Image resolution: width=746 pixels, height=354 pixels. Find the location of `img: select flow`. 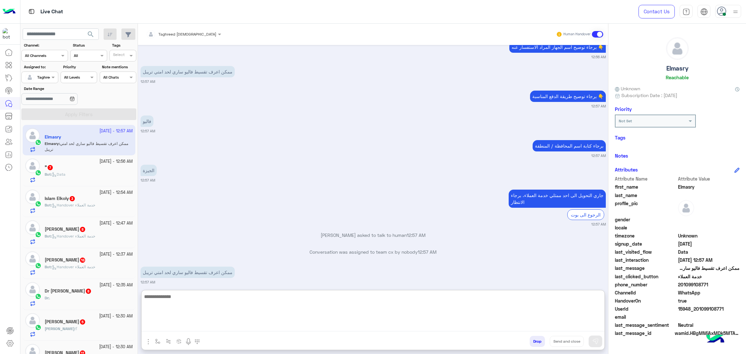

img: select flow is located at coordinates (158, 342).